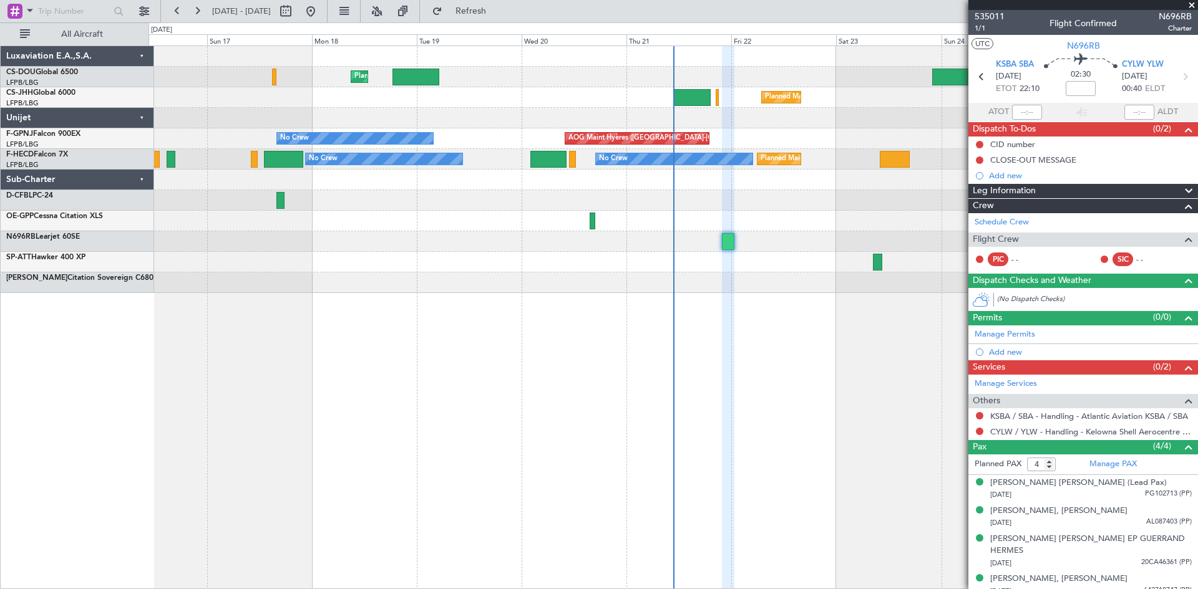  I want to click on div: Flight Confirmed, so click(1083, 23).